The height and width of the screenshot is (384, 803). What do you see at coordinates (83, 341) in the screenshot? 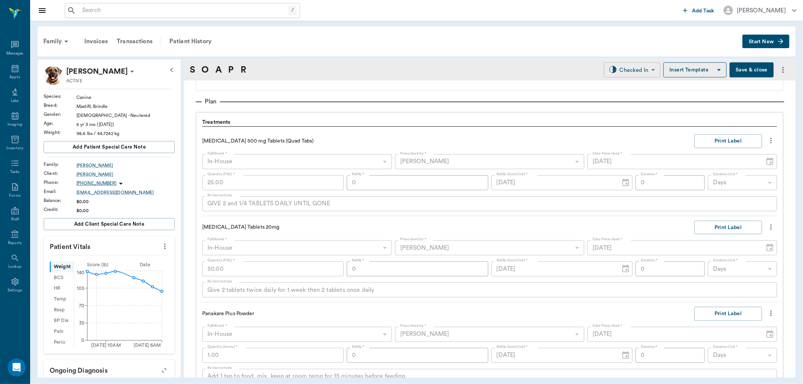
I see `tspan: 0` at bounding box center [83, 341].